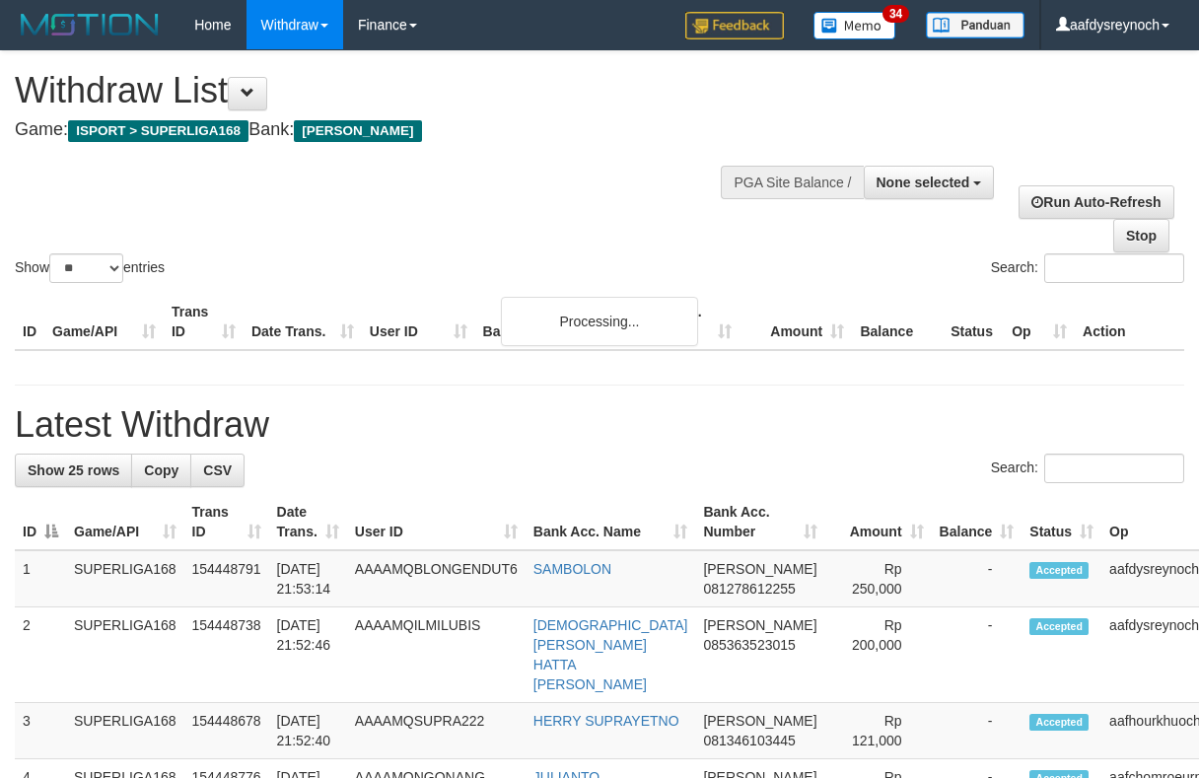 Image resolution: width=1199 pixels, height=778 pixels. Describe the element at coordinates (227, 579) in the screenshot. I see `td: 154448791` at that location.